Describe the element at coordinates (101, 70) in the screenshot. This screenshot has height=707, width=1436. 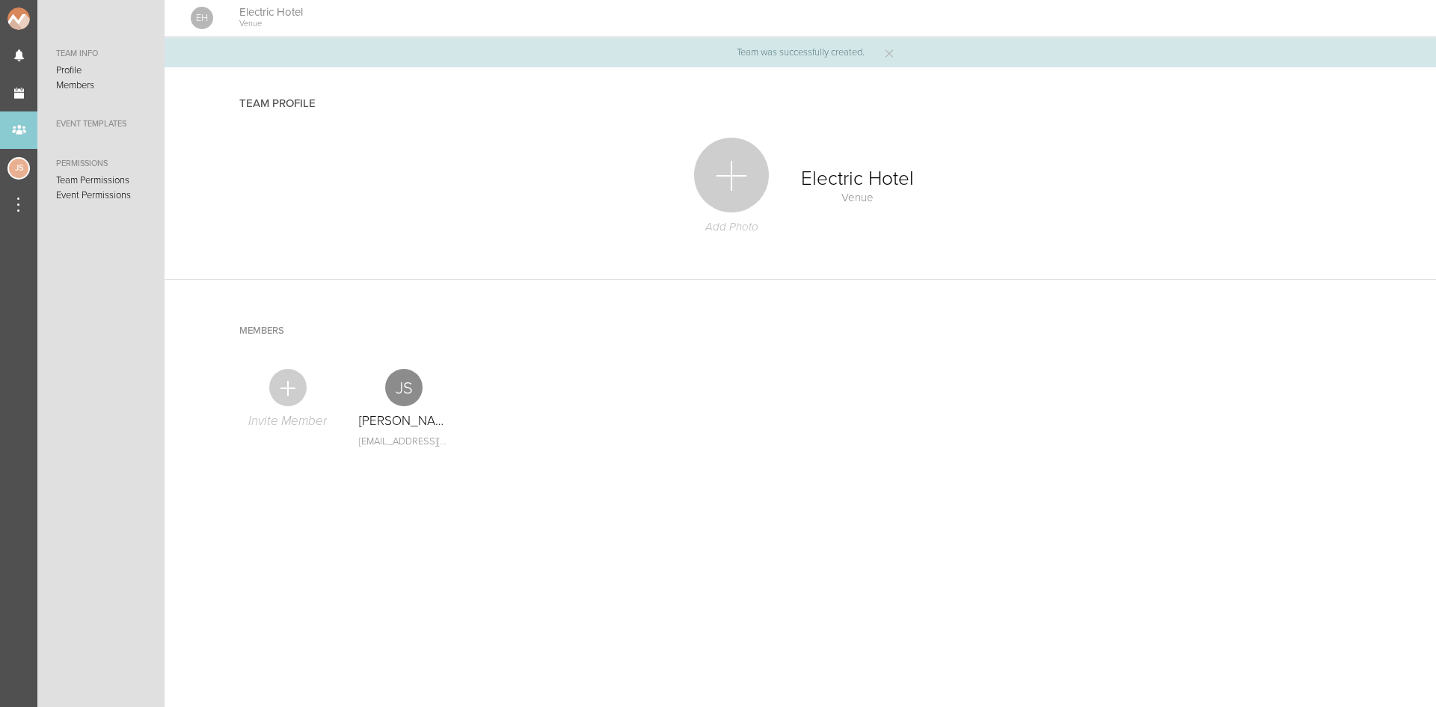
I see `a: Profile` at that location.